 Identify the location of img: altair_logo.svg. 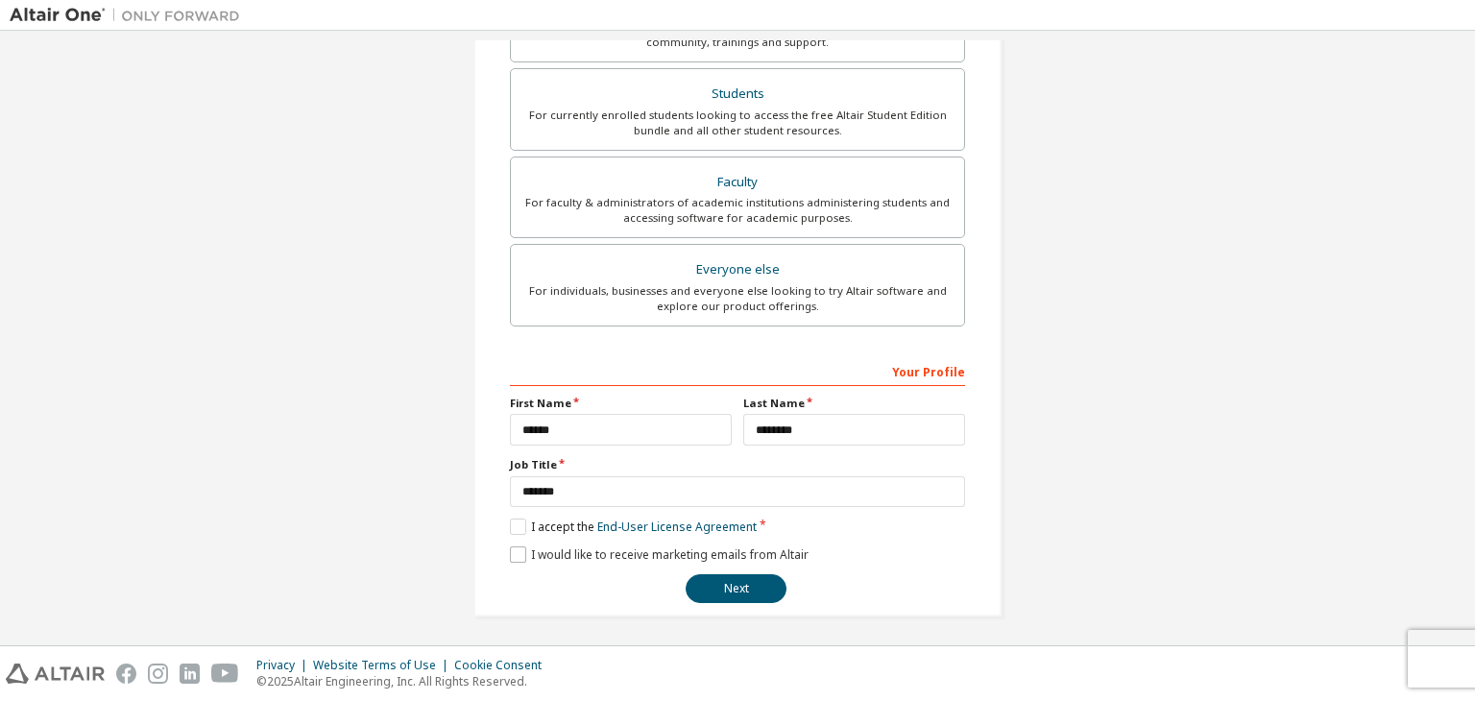
(55, 673).